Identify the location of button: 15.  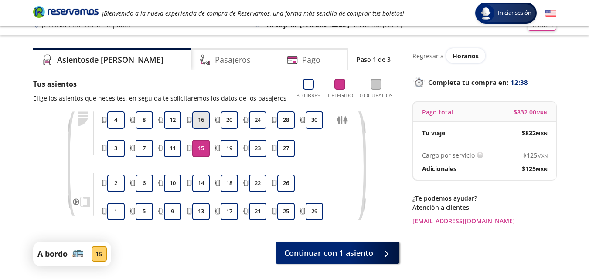
(201, 149).